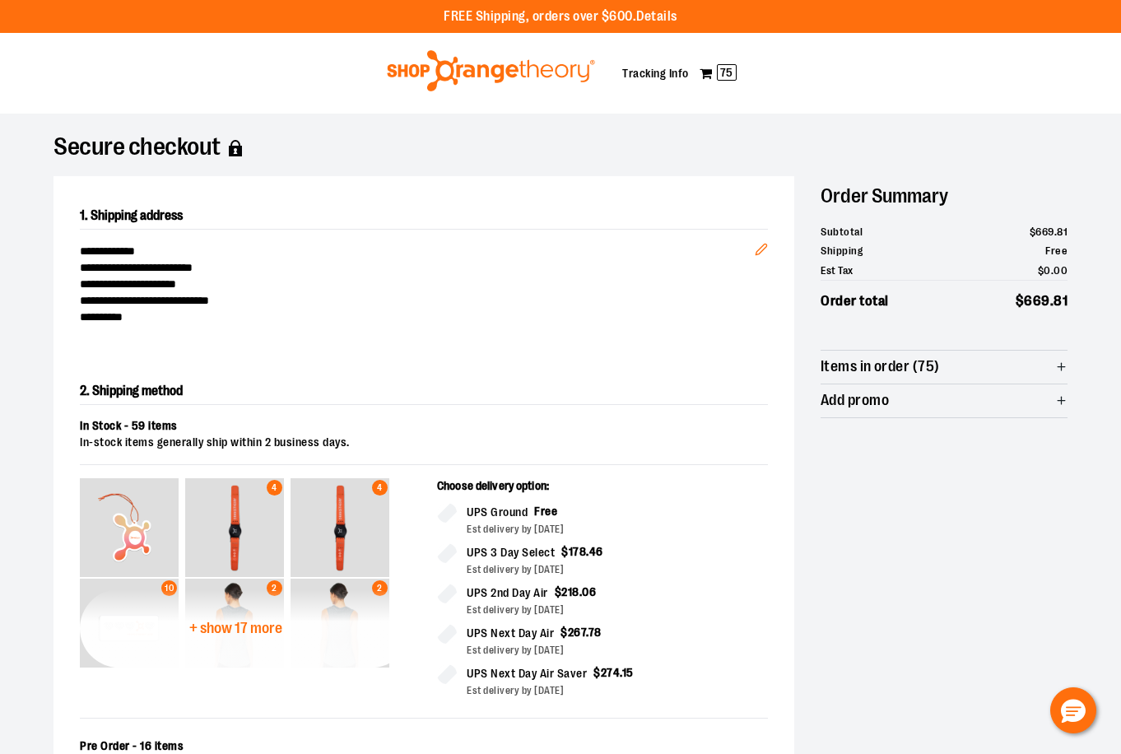 Image resolution: width=1121 pixels, height=754 pixels. I want to click on span: 75, so click(727, 72).